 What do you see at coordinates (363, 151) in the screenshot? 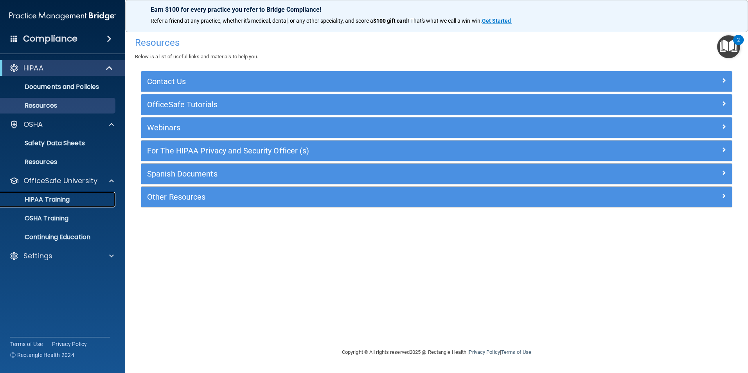
I see `h5: For The HIPAA Privacy and Security Officer (s)` at bounding box center [363, 151].